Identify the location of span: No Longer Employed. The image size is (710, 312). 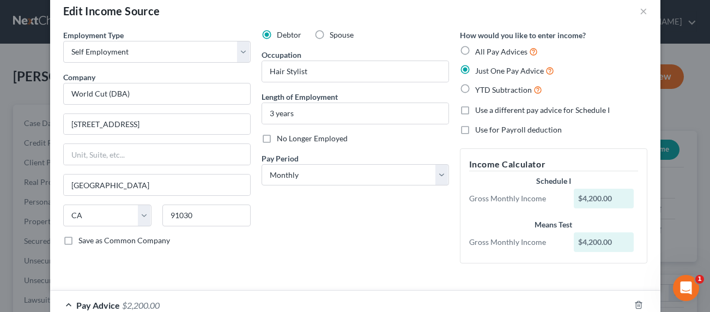
(312, 138).